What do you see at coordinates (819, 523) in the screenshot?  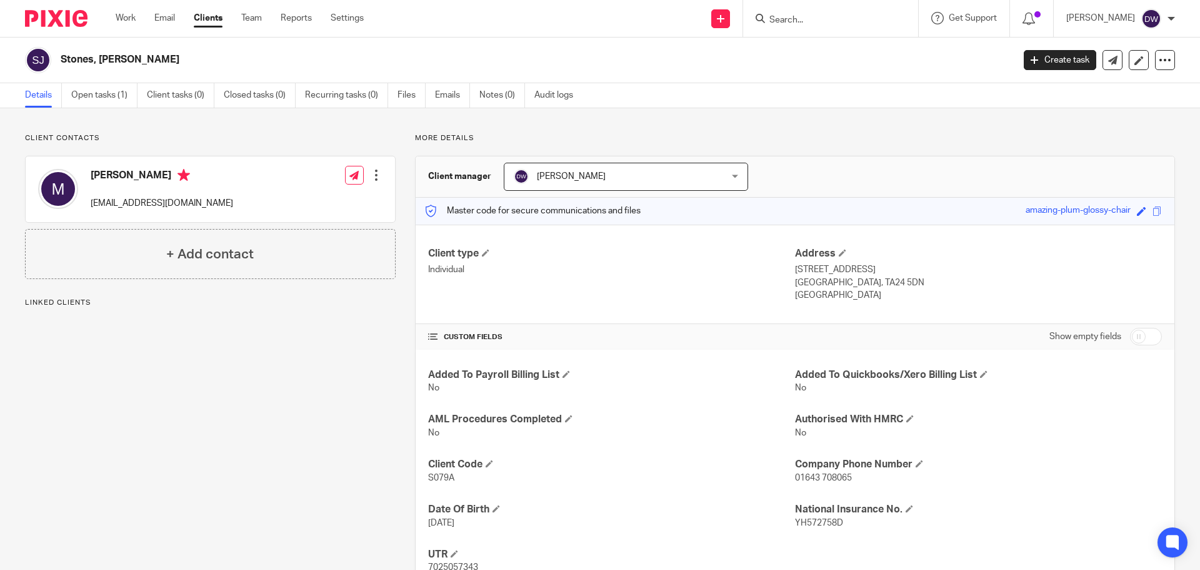 I see `span: YH572758D` at bounding box center [819, 523].